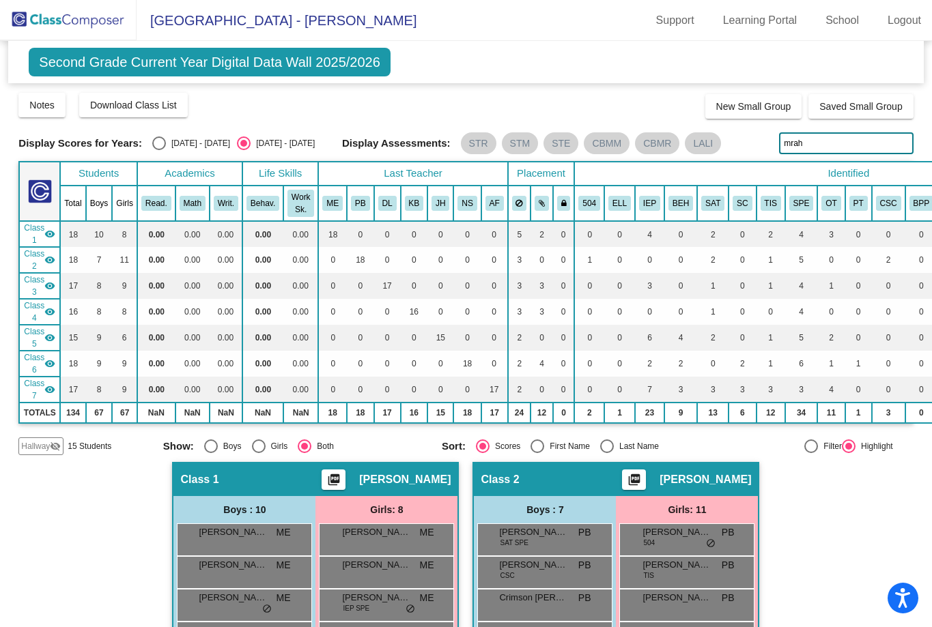 This screenshot has height=627, width=932. I want to click on button: JH, so click(440, 203).